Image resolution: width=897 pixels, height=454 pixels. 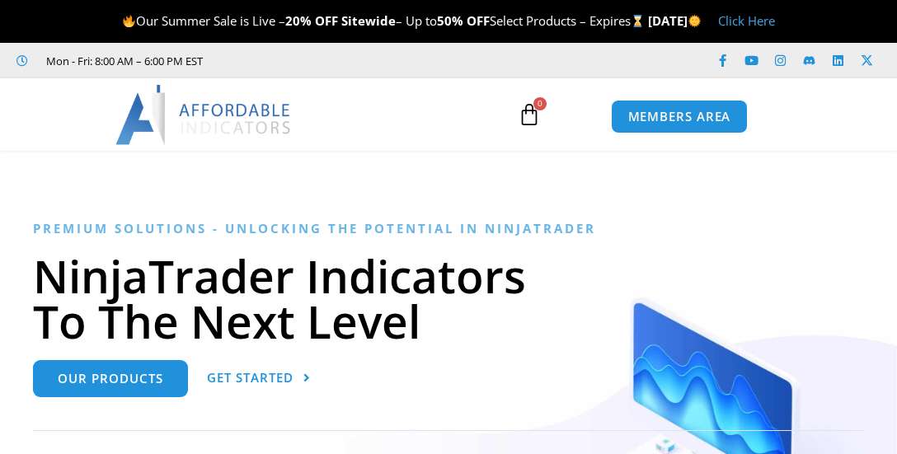 What do you see at coordinates (680, 116) in the screenshot?
I see `a: MEMBERS AREA` at bounding box center [680, 116].